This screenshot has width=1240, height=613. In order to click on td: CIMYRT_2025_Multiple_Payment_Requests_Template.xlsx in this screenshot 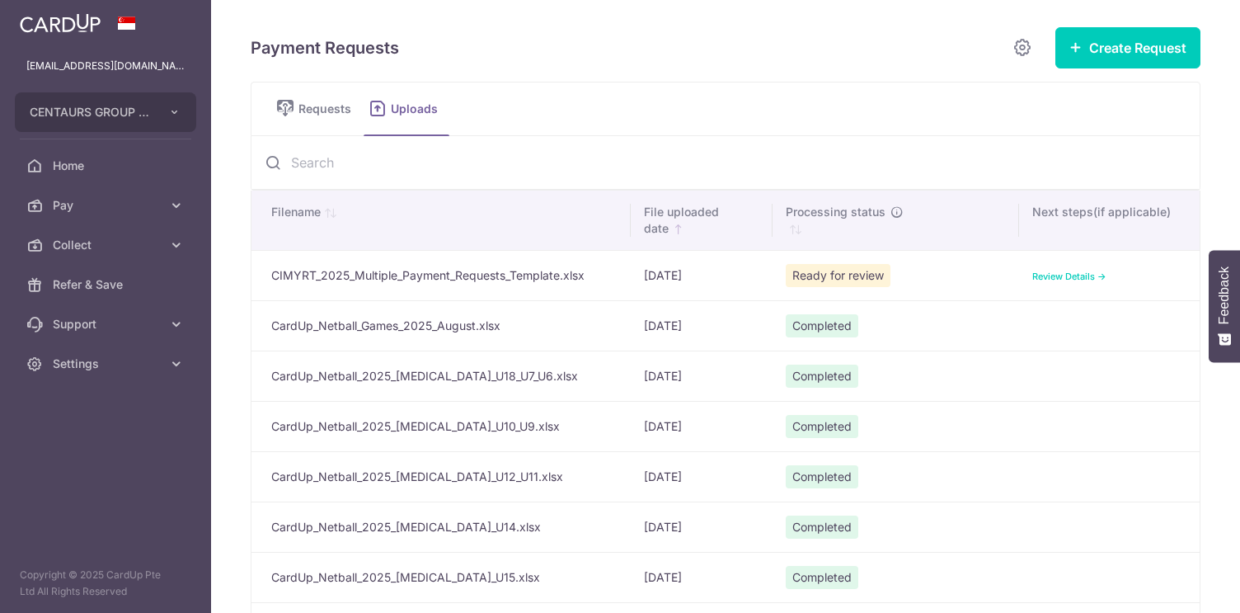, I will do `click(441, 275)`.